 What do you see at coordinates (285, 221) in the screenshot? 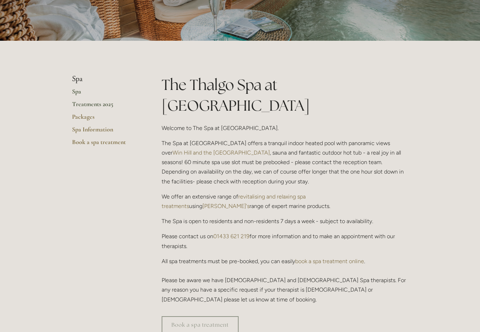
I see `p: The Spa is open to residents and non-residents 7 days a week - subject to availability.` at bounding box center [285, 221].